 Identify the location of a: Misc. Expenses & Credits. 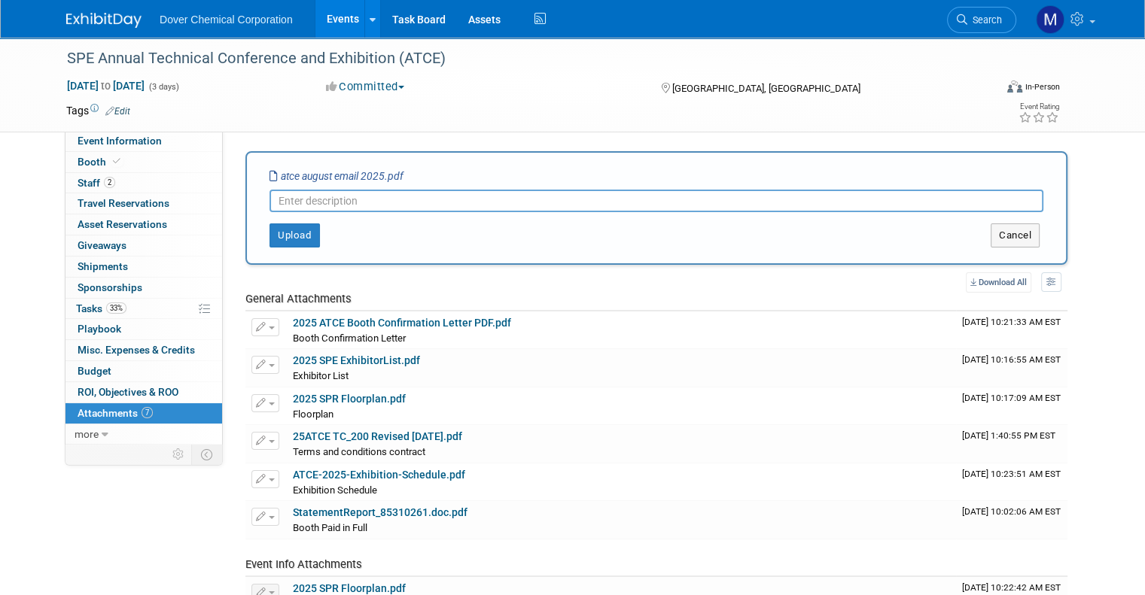
(144, 350).